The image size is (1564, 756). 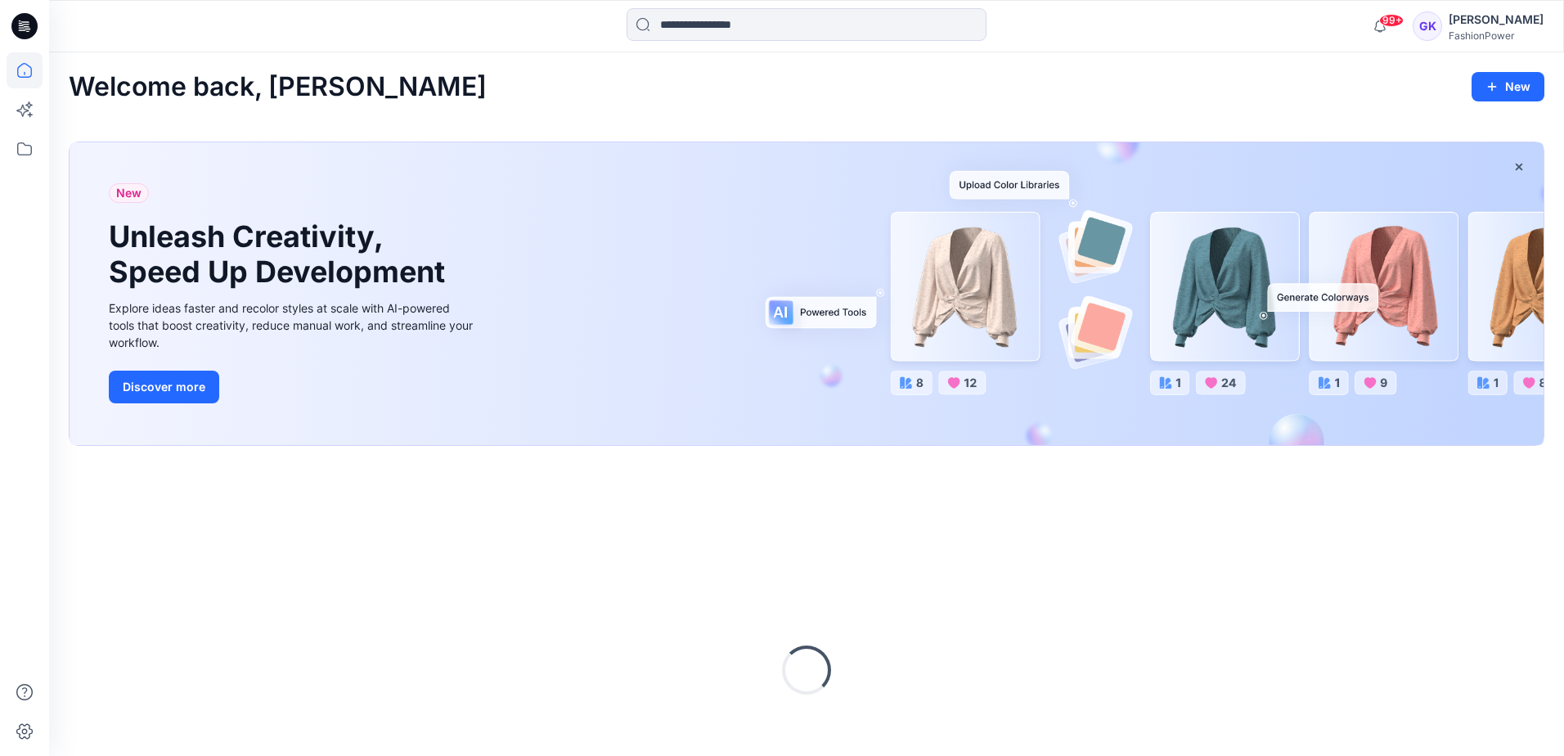 What do you see at coordinates (293, 387) in the screenshot?
I see `a: Discover more` at bounding box center [293, 387].